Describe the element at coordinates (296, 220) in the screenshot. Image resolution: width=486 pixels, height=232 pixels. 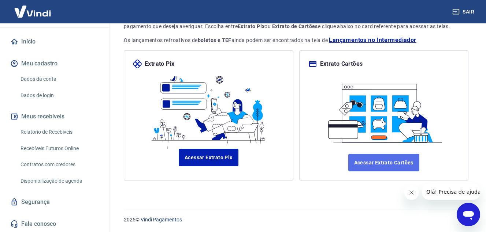
I see `p: 2025 ©` at that location.